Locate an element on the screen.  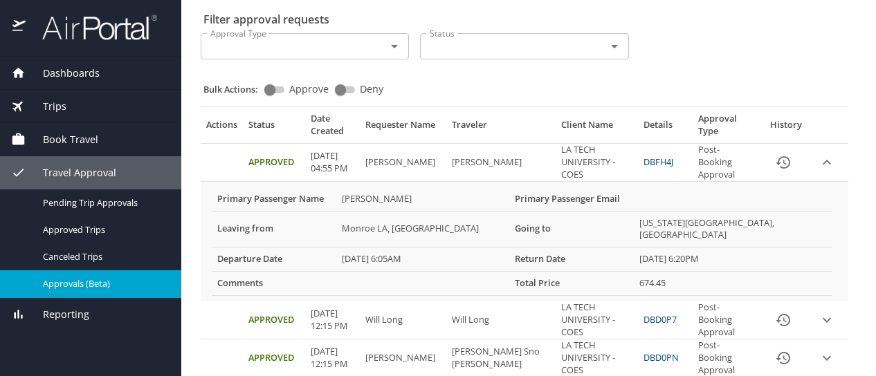
th: Total Price is located at coordinates (572, 284).